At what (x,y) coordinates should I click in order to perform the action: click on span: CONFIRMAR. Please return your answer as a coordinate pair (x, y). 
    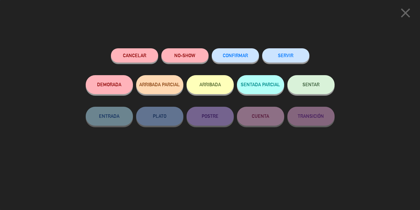
    Looking at the image, I should click on (235, 55).